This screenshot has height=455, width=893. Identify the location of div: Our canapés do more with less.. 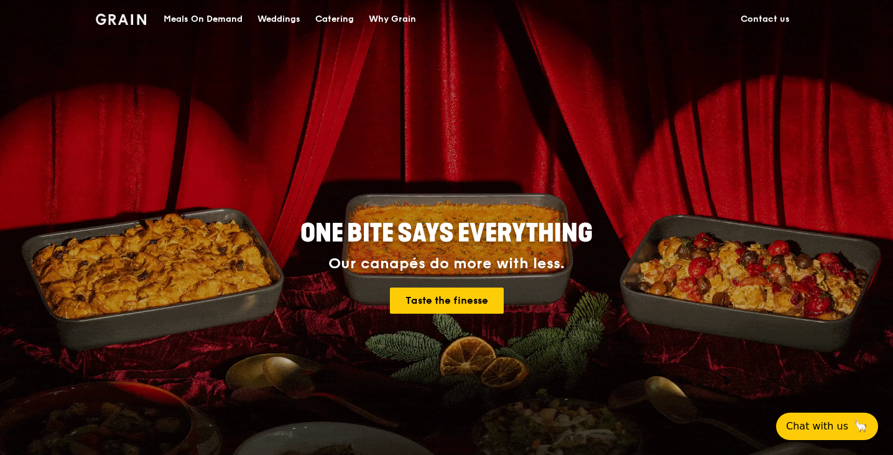
(447, 264).